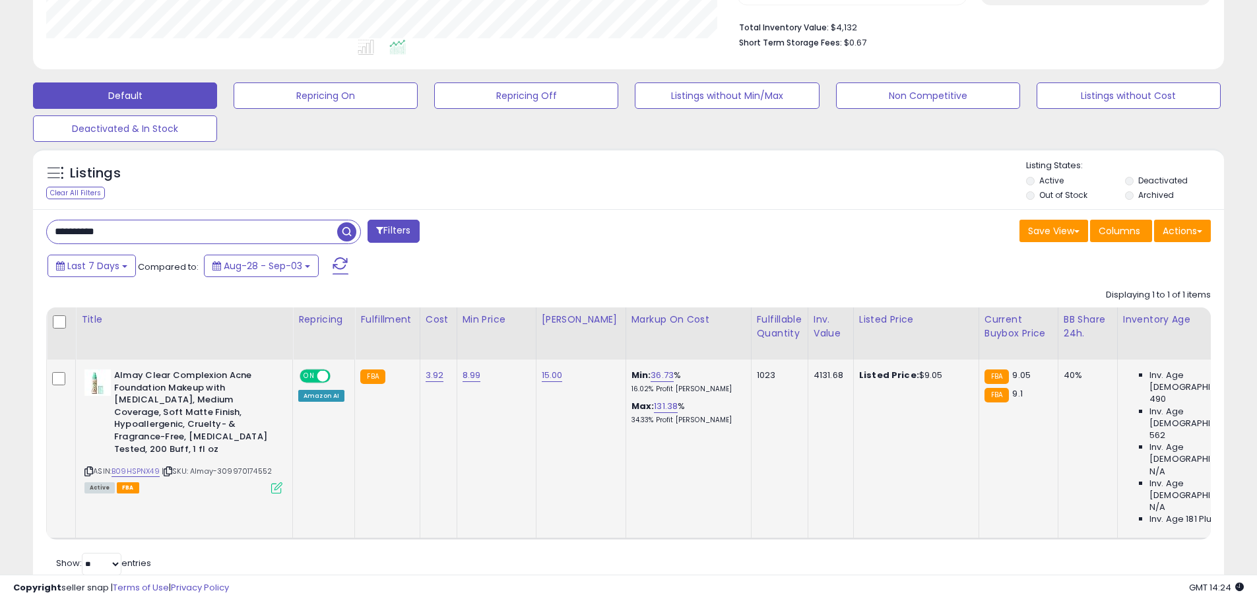  What do you see at coordinates (855, 42) in the screenshot?
I see `span: $0.67` at bounding box center [855, 42].